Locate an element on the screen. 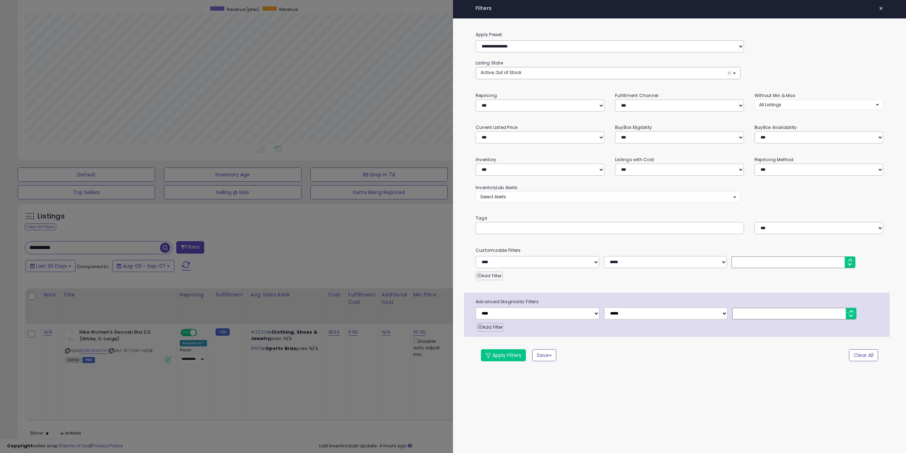 The height and width of the screenshot is (453, 906). small: Repricing Method is located at coordinates (774, 159).